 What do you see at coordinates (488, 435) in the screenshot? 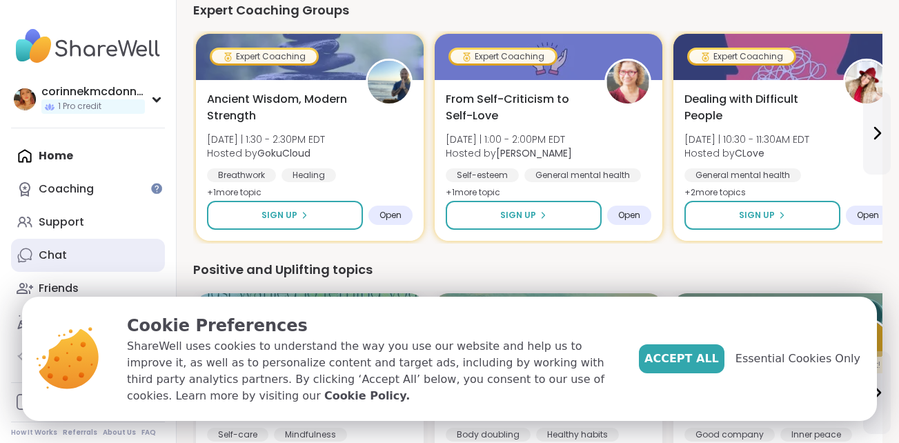
I see `div: Body doubling` at bounding box center [488, 435].